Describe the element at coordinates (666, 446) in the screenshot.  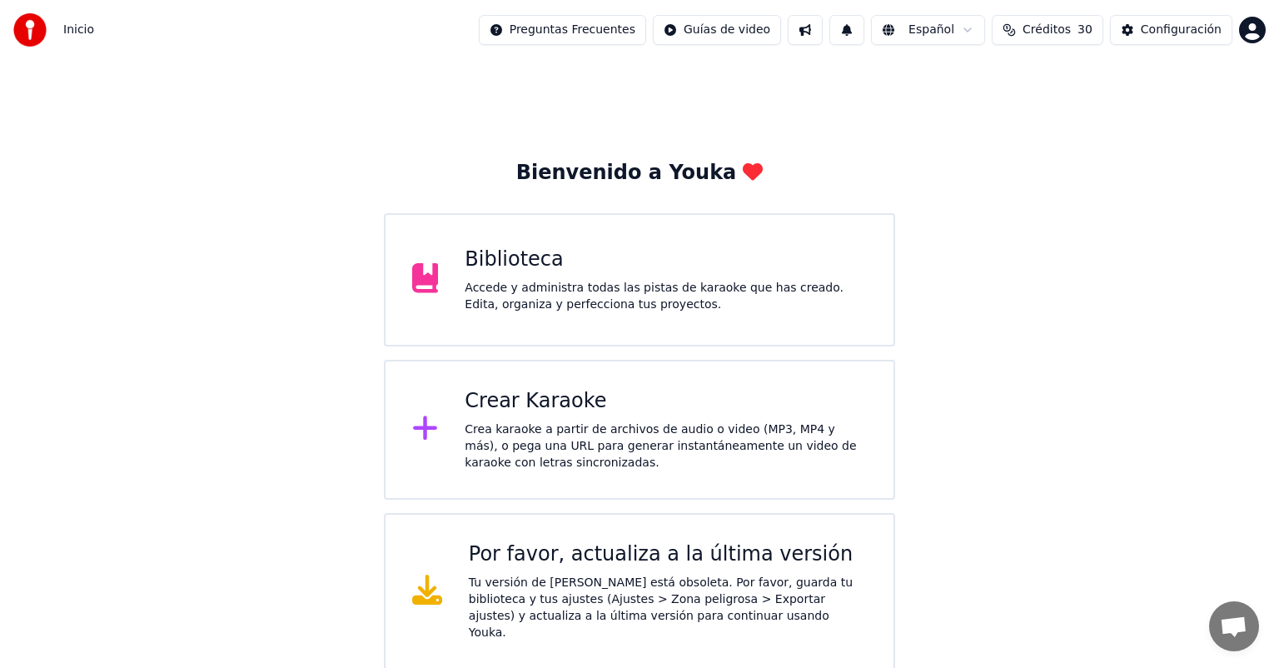
I see `div: Crea karaoke a partir de archivos de audio o video (MP3, MP4 y más), o pega una URL para generar ...` at that location.